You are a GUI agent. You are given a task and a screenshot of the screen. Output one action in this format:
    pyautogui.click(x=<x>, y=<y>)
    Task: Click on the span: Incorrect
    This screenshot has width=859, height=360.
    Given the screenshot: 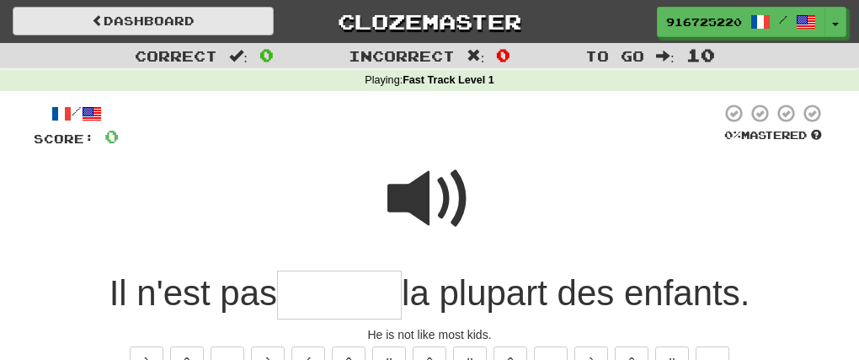 What is the action you would take?
    pyautogui.click(x=402, y=56)
    